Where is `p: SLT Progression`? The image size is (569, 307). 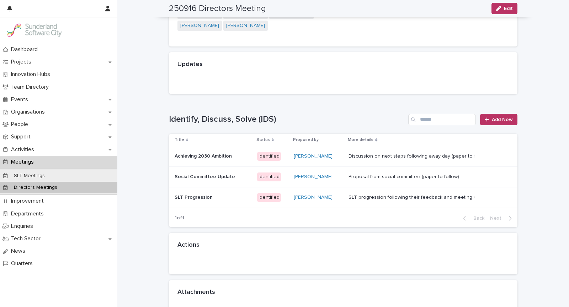
p: SLT Progression is located at coordinates (194, 197).